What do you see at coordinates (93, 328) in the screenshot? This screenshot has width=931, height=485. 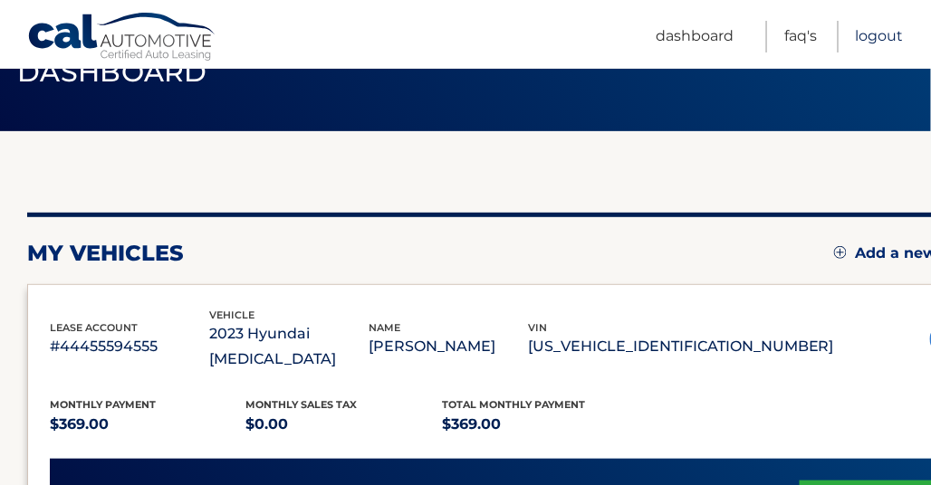 I see `span: lease account` at bounding box center [93, 328].